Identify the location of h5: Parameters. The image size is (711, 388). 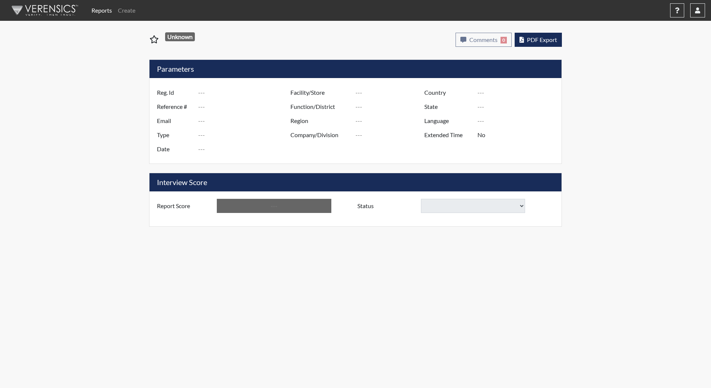
(355, 69).